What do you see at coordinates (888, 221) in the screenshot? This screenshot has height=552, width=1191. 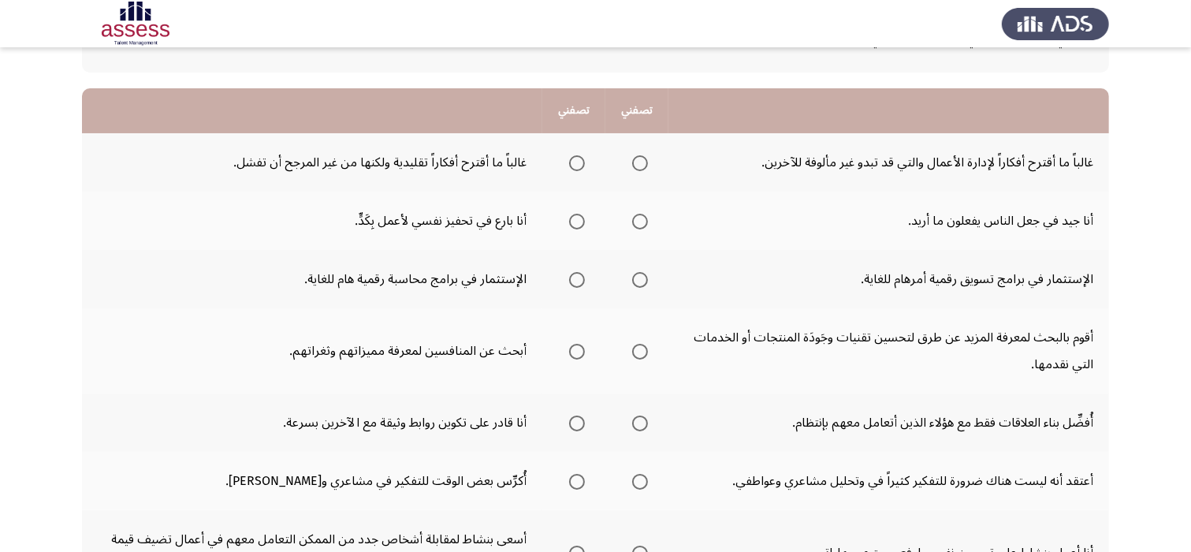 I see `td: أنا جيد في جعل الناس يفعلون ما أريد.` at bounding box center [888, 221].